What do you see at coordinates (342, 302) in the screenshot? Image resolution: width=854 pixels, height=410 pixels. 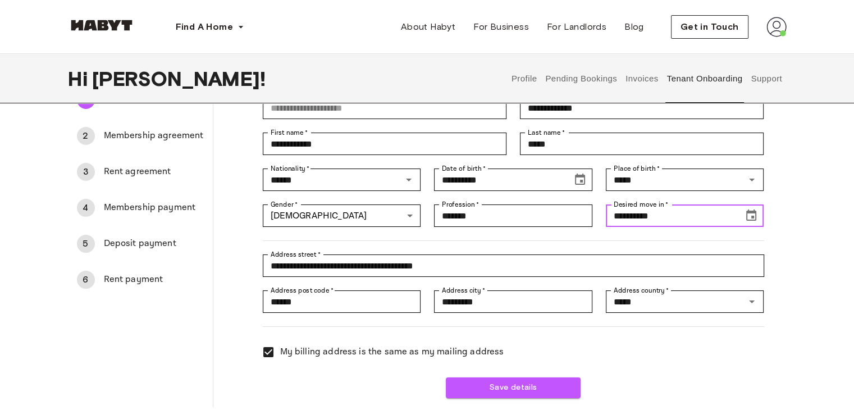 I see `div: Address post code` at bounding box center [342, 302].